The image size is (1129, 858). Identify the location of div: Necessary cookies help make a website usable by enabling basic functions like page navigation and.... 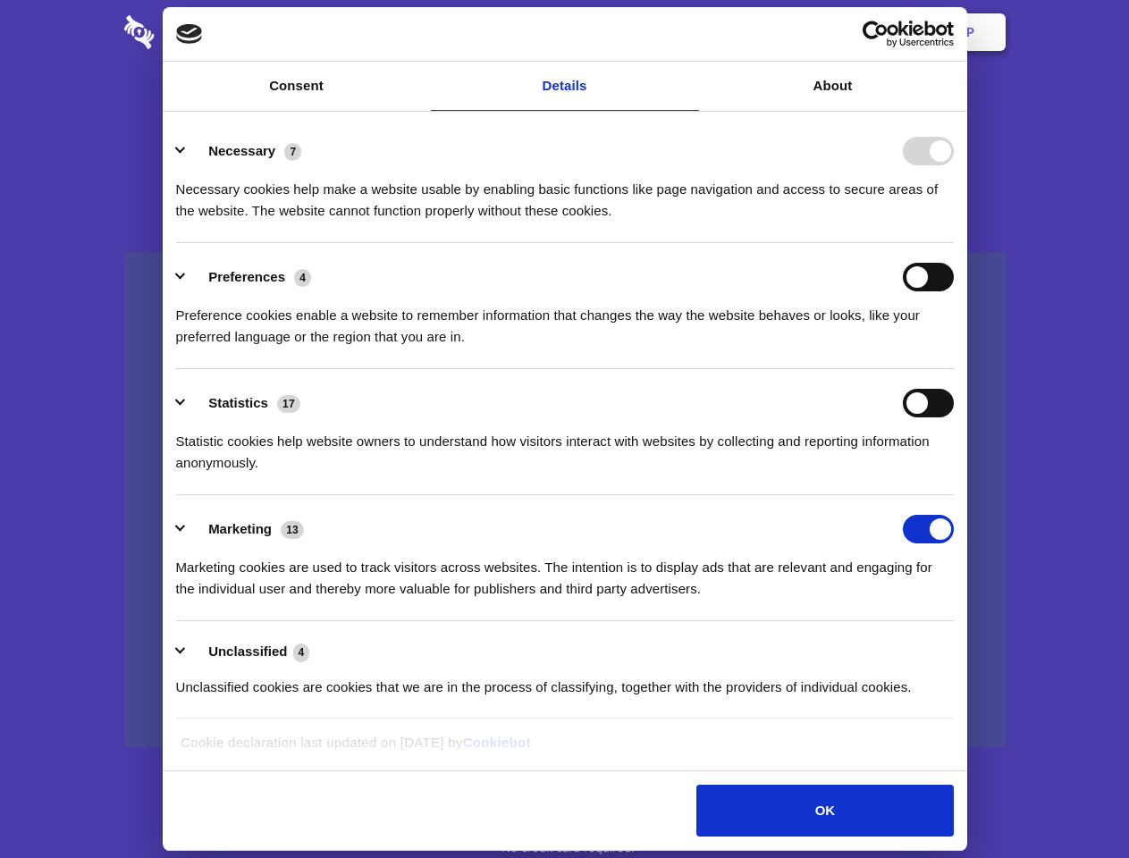
(565, 193).